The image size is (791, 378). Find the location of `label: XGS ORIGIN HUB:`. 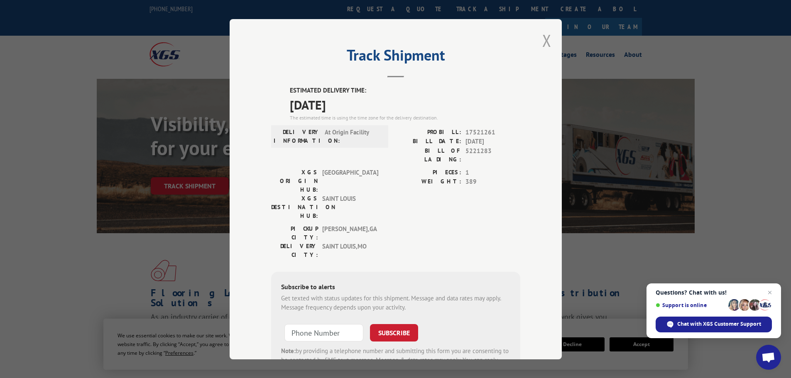

label: XGS ORIGIN HUB: is located at coordinates (295, 181).